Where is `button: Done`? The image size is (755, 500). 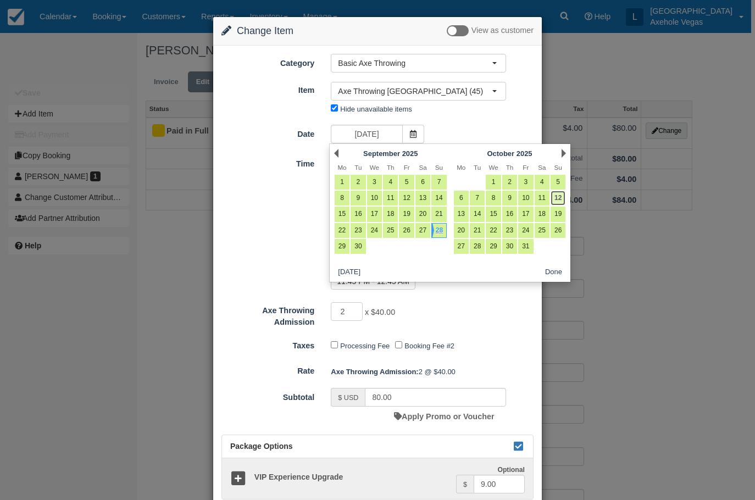
button: Done is located at coordinates (553, 272).